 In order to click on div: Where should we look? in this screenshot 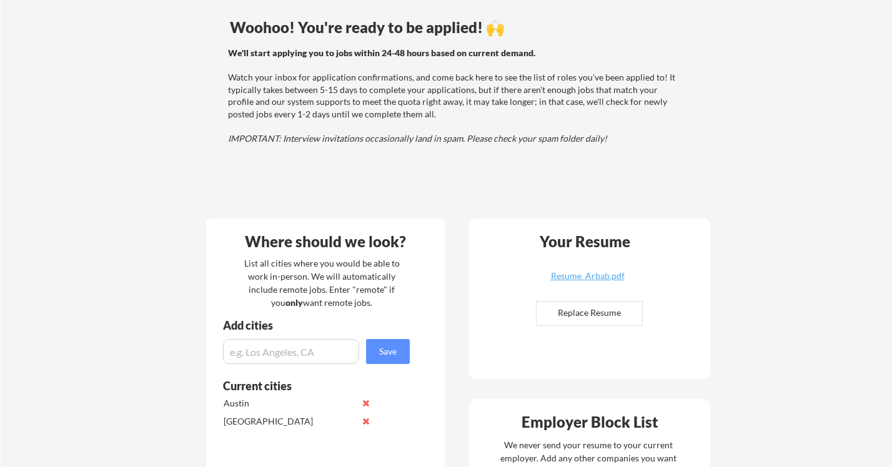, I will do `click(325, 242)`.